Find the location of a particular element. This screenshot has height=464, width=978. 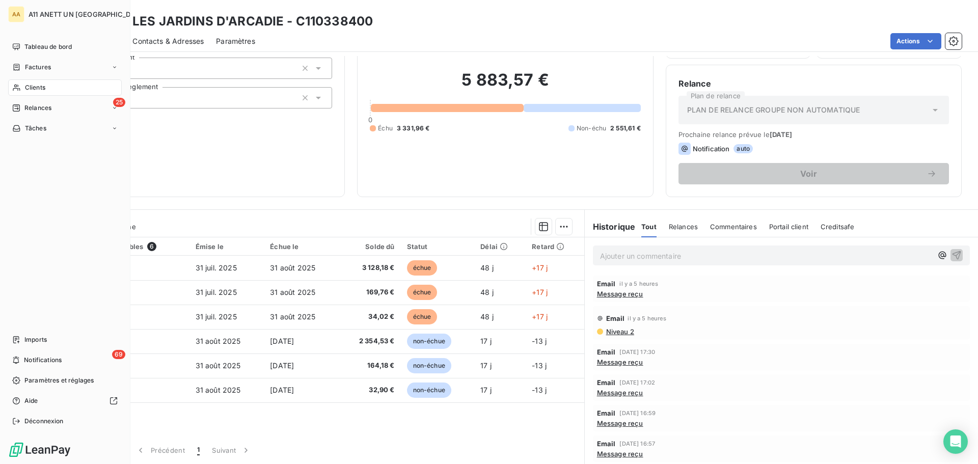

span: Déconnexion is located at coordinates (44, 421).